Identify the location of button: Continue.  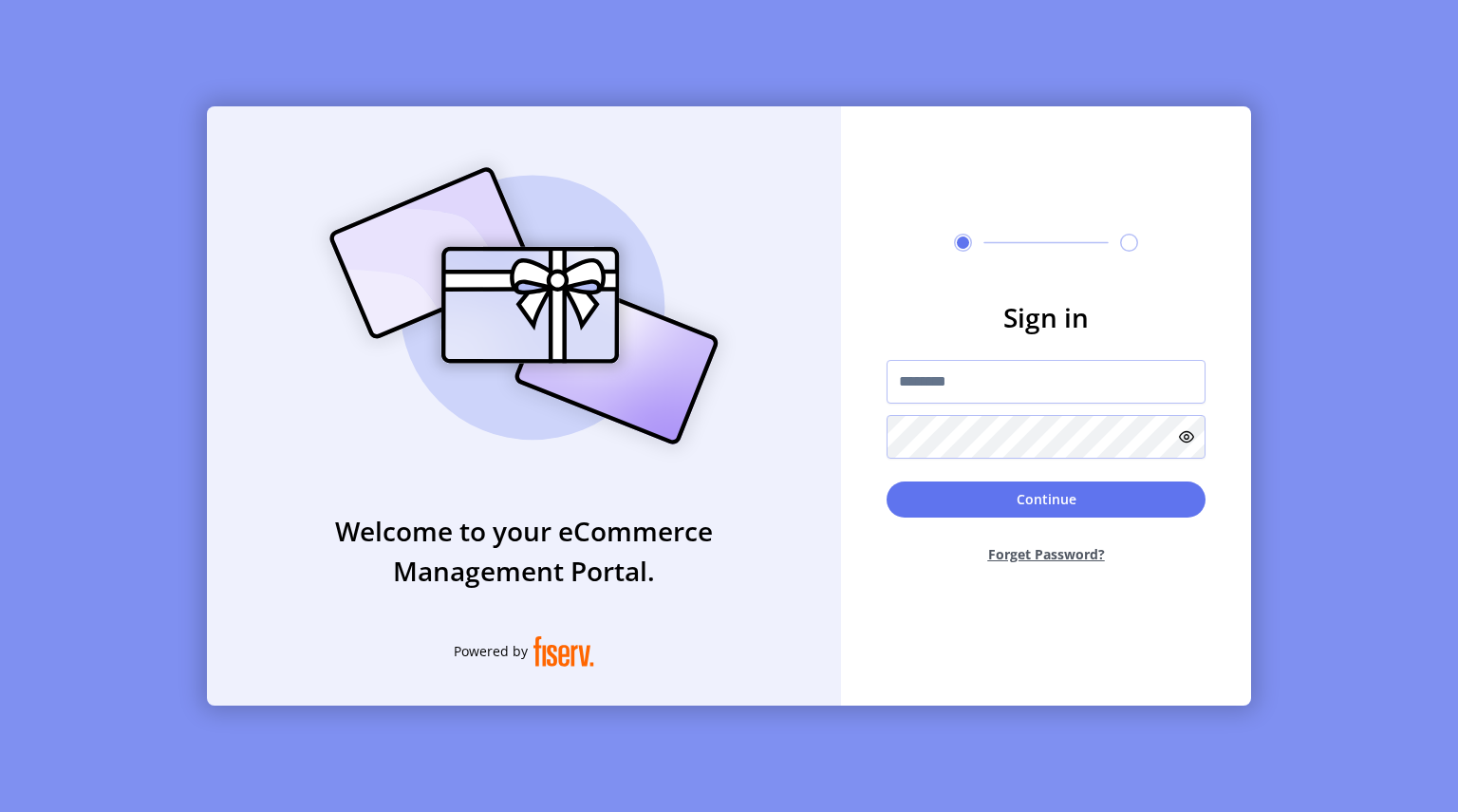
(1046, 500).